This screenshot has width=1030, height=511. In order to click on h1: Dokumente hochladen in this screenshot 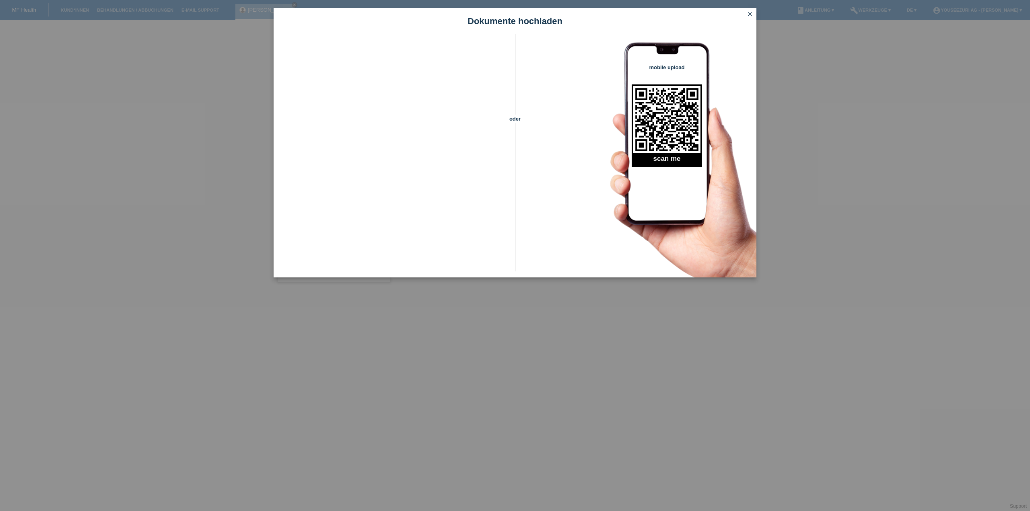, I will do `click(515, 21)`.